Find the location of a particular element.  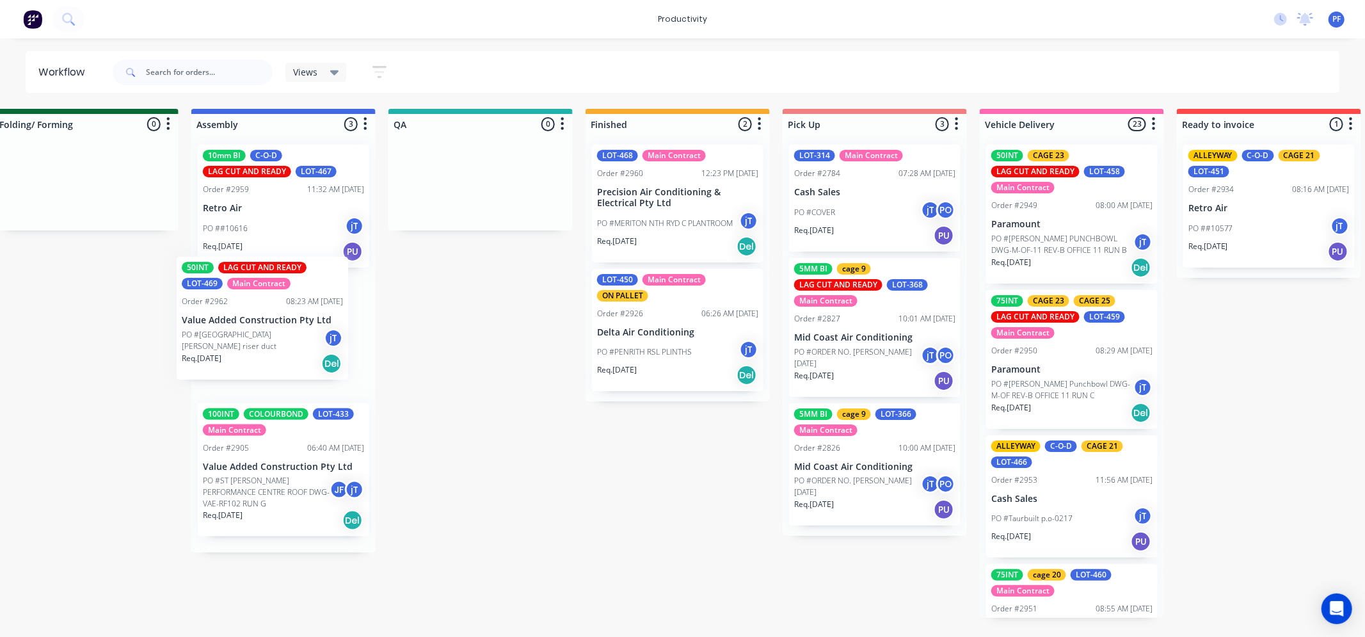

input: Search for orders... is located at coordinates (209, 72).